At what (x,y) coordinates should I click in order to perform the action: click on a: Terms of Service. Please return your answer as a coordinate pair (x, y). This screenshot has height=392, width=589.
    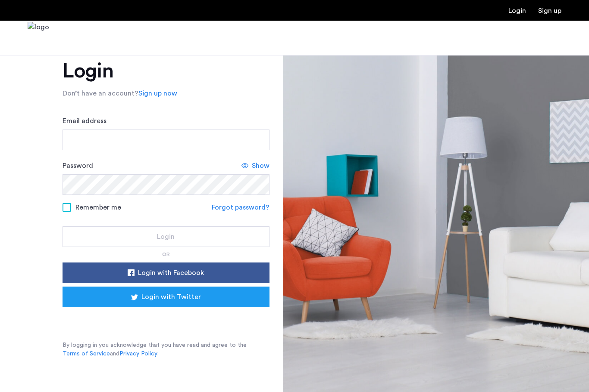
    Looking at the image, I should click on (86, 354).